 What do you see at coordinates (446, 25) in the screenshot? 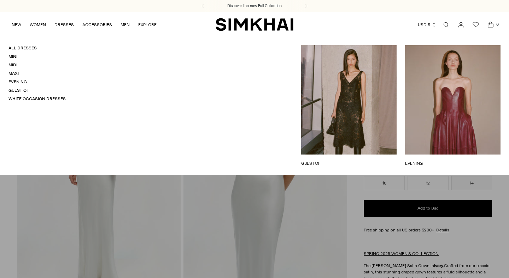
I see `a: Open search modal` at bounding box center [446, 25].